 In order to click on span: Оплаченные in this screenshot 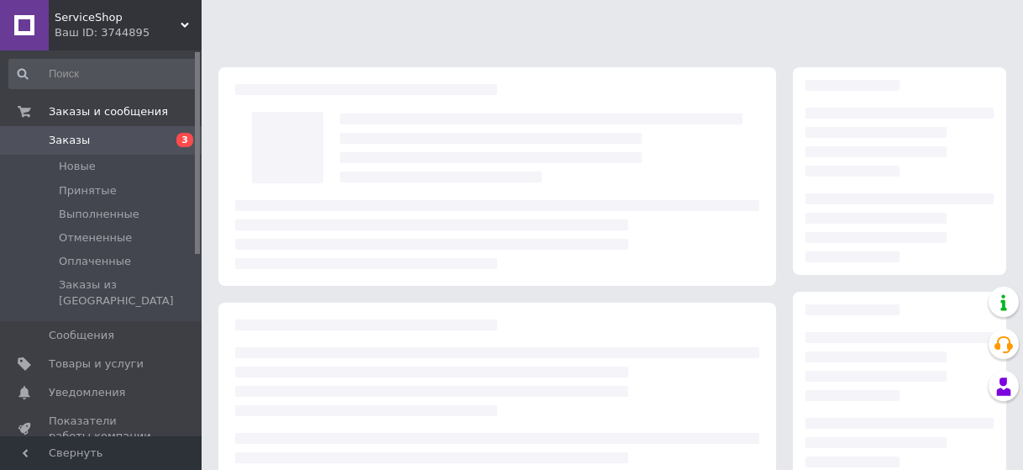, I will do `click(95, 261)`.